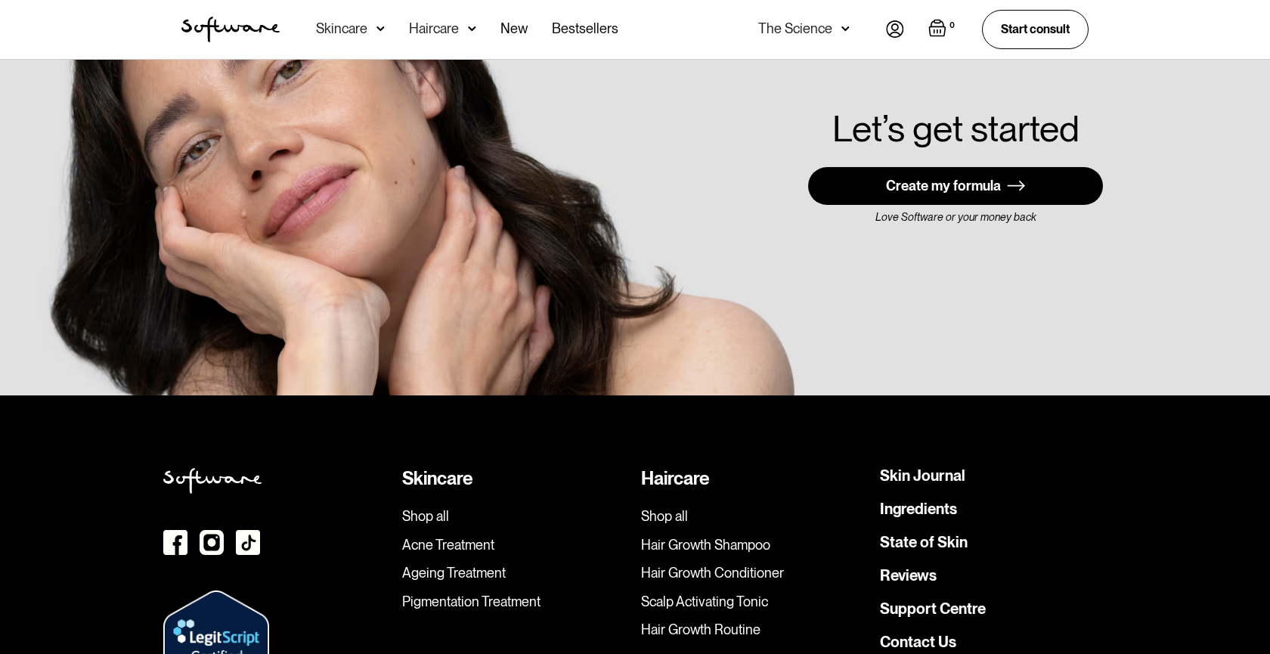 Image resolution: width=1270 pixels, height=654 pixels. I want to click on a: Create my formula, so click(955, 186).